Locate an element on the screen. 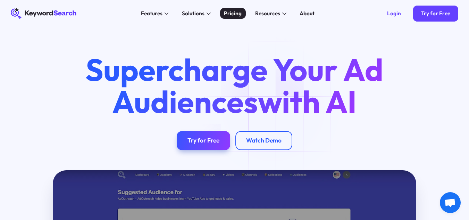 This screenshot has height=220, width=469. h1: Supercharge Your Ad Audiences is located at coordinates (234, 86).